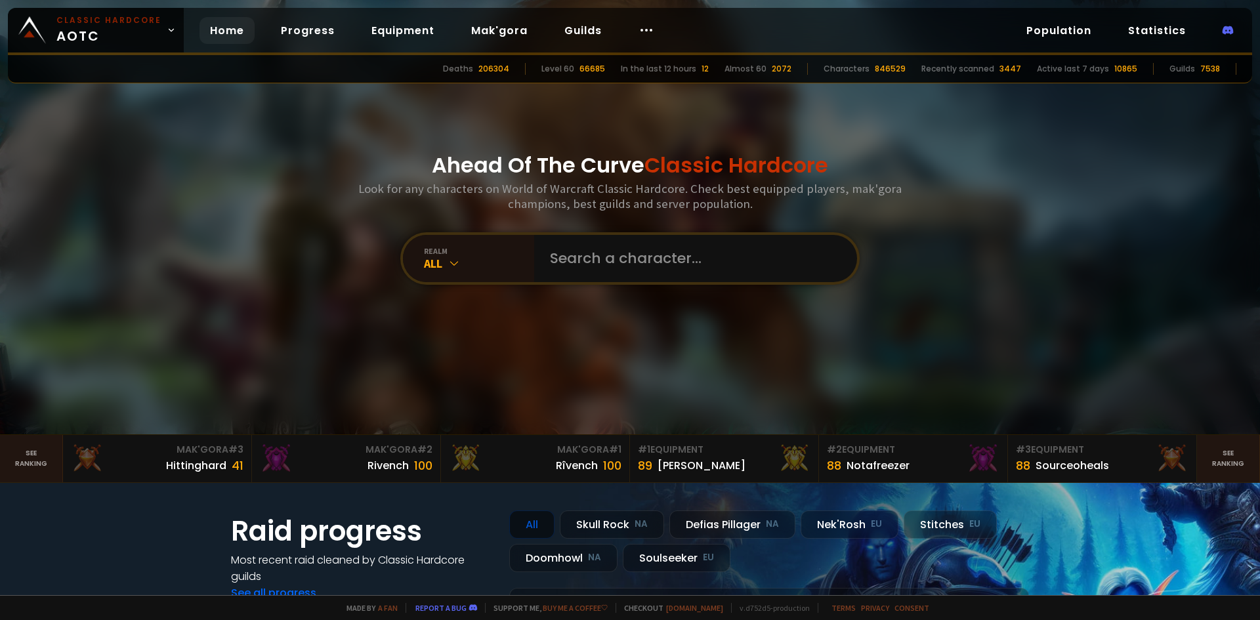 This screenshot has height=620, width=1260. I want to click on a: Equipment, so click(403, 30).